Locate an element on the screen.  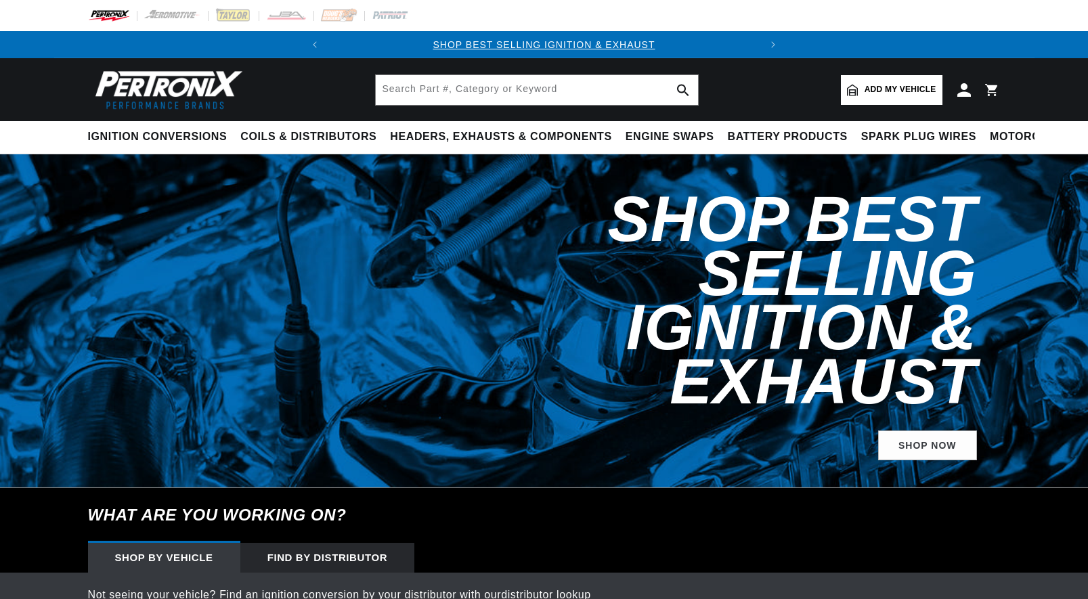
summary: Motorcycle is located at coordinates (1030, 137).